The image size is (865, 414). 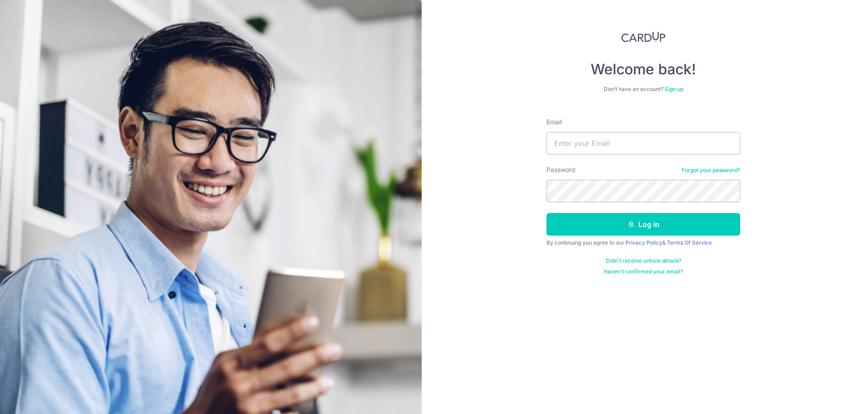 I want to click on button: Log in, so click(x=643, y=224).